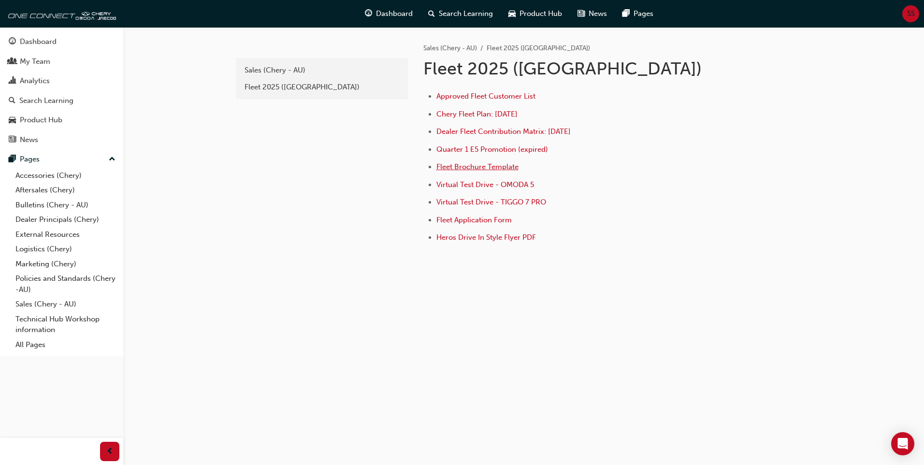 This screenshot has height=465, width=924. What do you see at coordinates (486, 96) in the screenshot?
I see `span: Approved Fleet Customer List` at bounding box center [486, 96].